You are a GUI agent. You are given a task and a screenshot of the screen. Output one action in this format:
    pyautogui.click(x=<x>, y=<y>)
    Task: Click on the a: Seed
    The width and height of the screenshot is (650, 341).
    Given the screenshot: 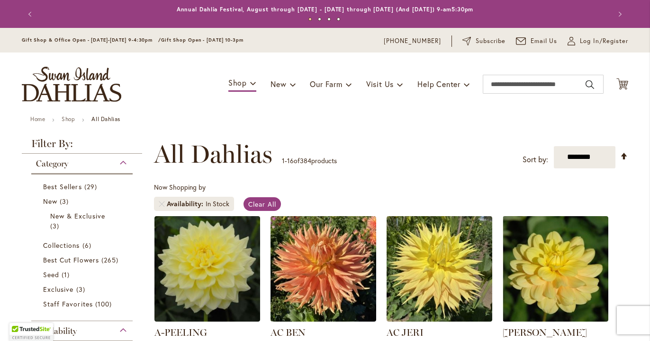 What is the action you would take?
    pyautogui.click(x=83, y=275)
    